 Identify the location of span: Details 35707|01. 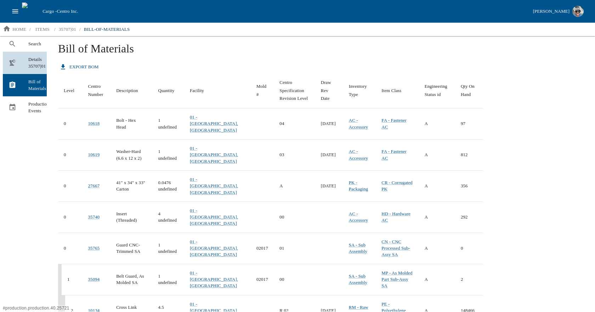
(35, 63).